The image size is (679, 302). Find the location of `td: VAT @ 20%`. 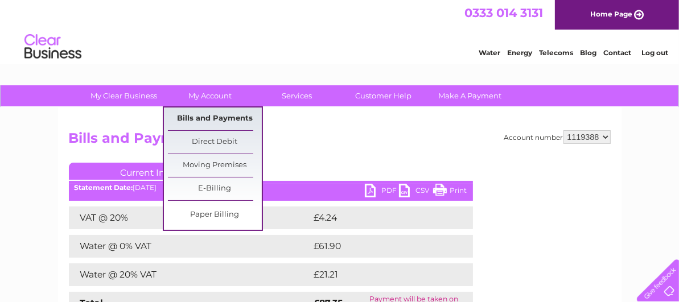

td: VAT @ 20% is located at coordinates (190, 218).